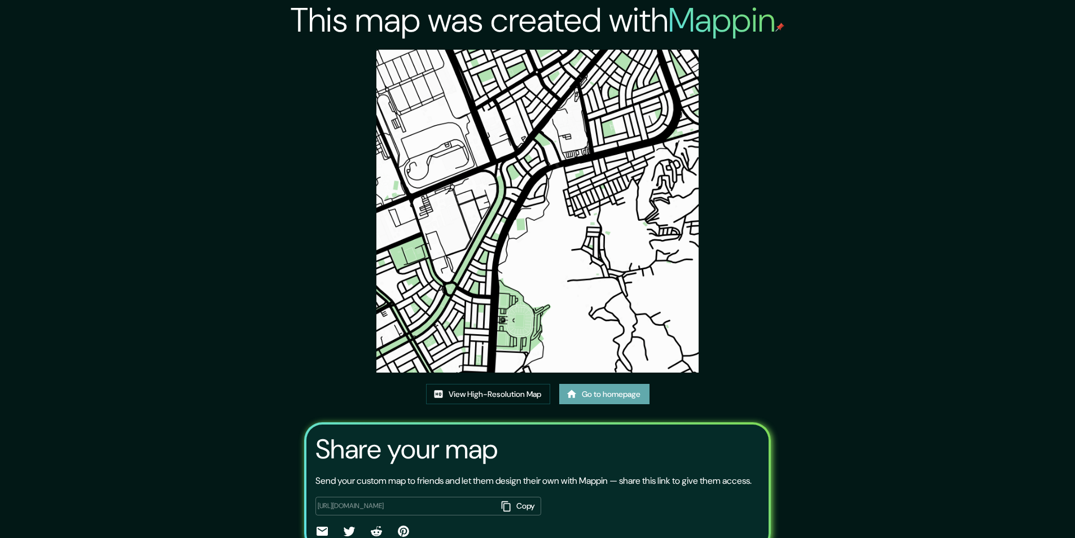 The height and width of the screenshot is (538, 1075). What do you see at coordinates (780, 27) in the screenshot?
I see `img: mappin-pin` at bounding box center [780, 27].